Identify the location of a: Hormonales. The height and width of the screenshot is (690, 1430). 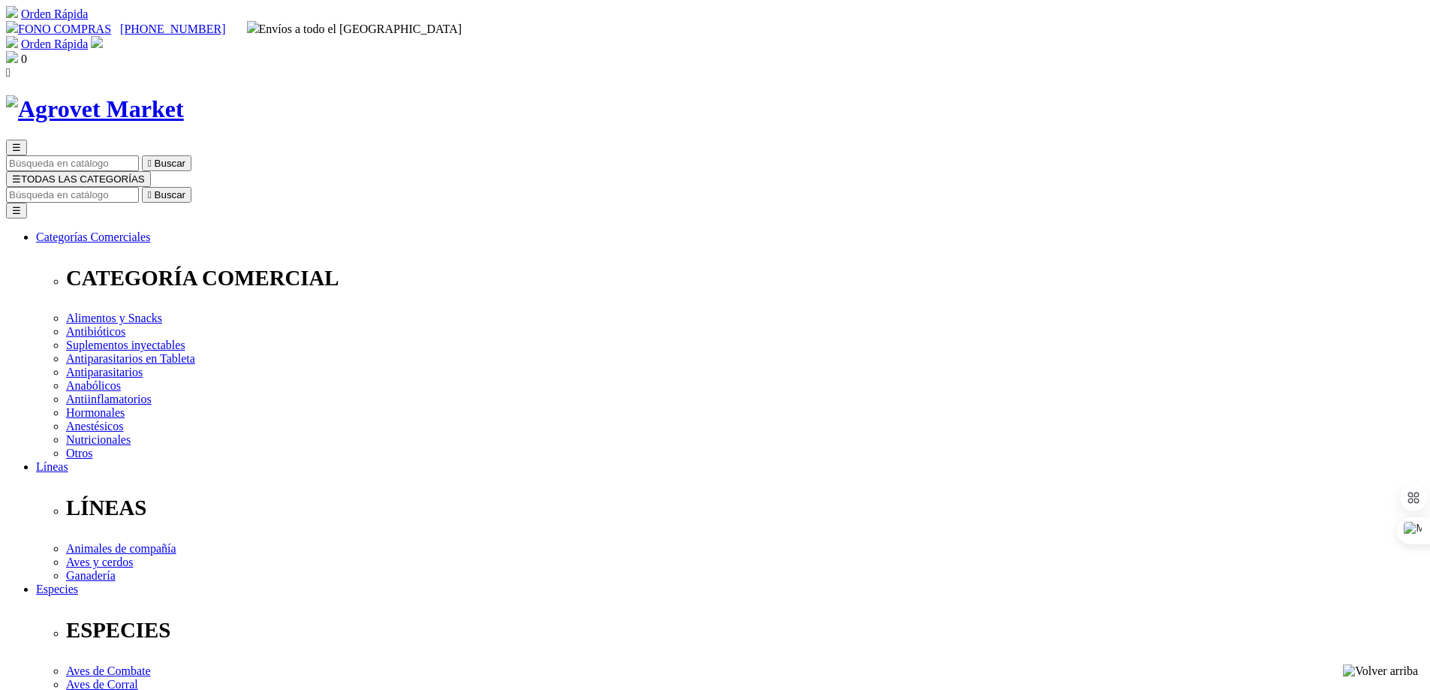
(95, 412).